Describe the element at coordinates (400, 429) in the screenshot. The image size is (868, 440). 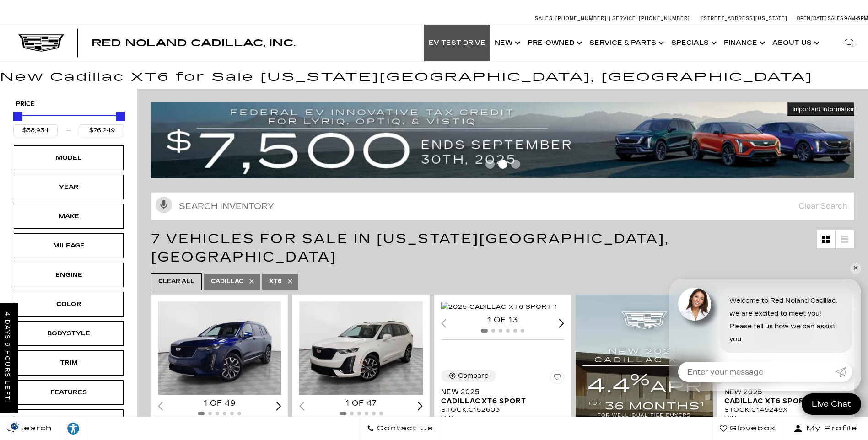
I see `a: Contact Us` at that location.